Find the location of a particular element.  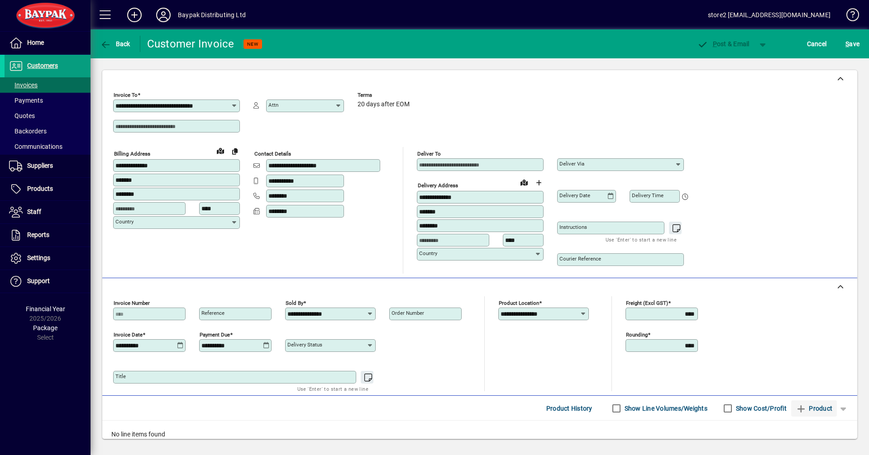

mat-label: Rounding is located at coordinates (637, 335).